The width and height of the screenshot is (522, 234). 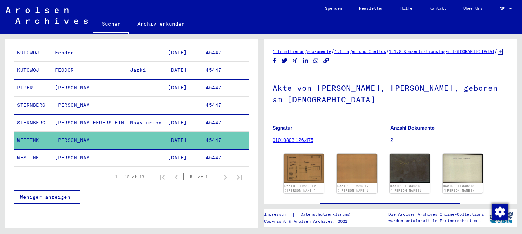 I want to click on button: Share on LinkedIn, so click(x=306, y=61).